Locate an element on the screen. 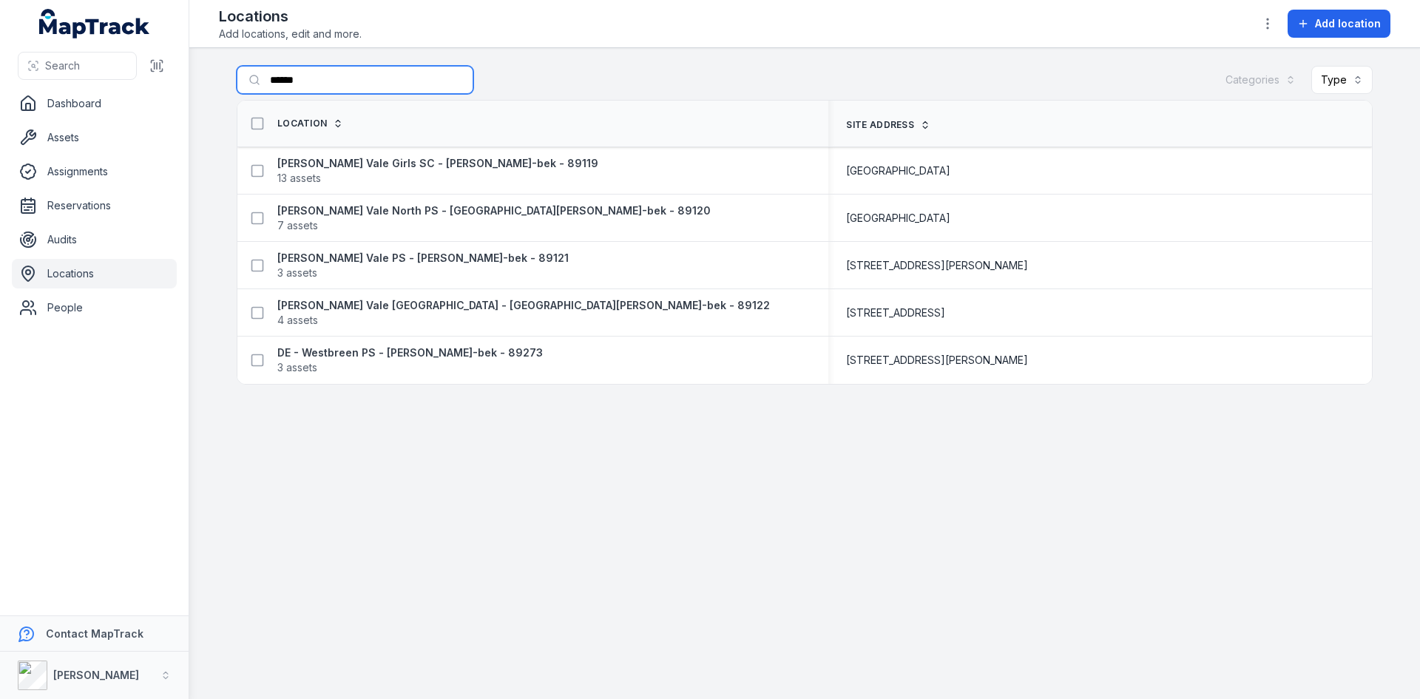  a: MapTrack is located at coordinates (95, 24).